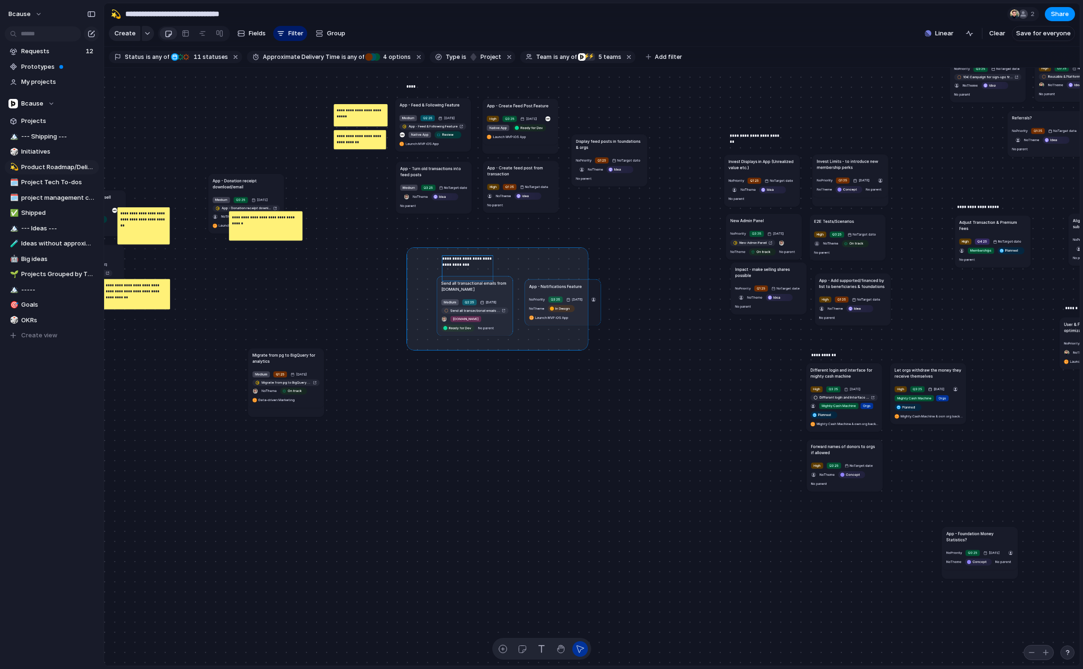 This screenshot has height=669, width=1083. Describe the element at coordinates (52, 152) in the screenshot. I see `div: 🎲Initiatives` at that location.